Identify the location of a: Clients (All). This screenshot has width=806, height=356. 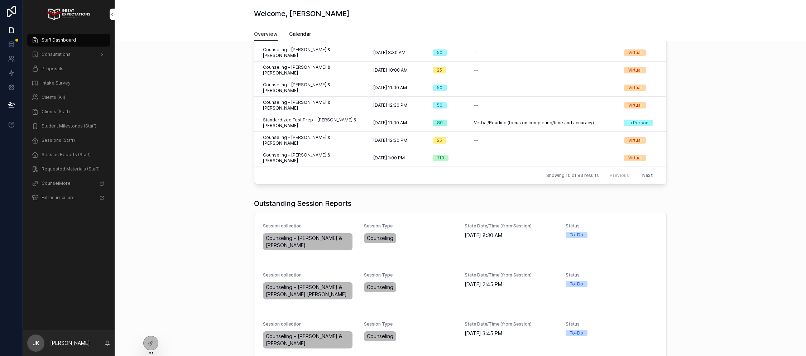
(69, 97).